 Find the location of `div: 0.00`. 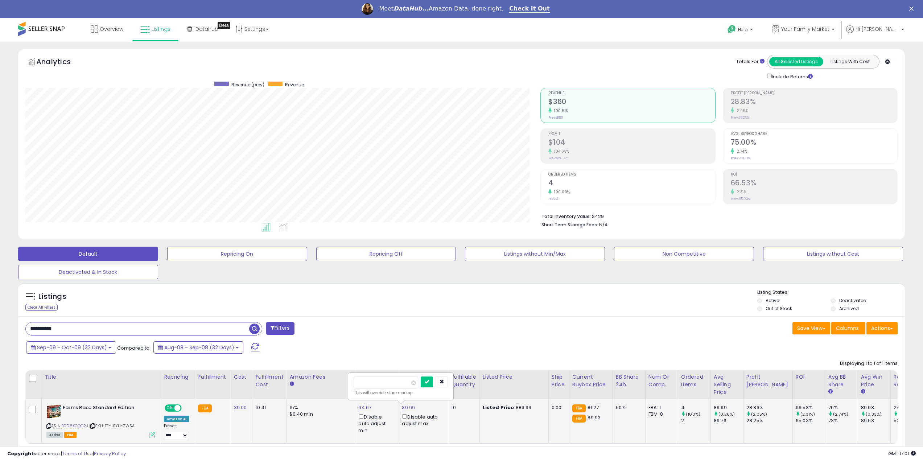

div: 0.00 is located at coordinates (557, 407).